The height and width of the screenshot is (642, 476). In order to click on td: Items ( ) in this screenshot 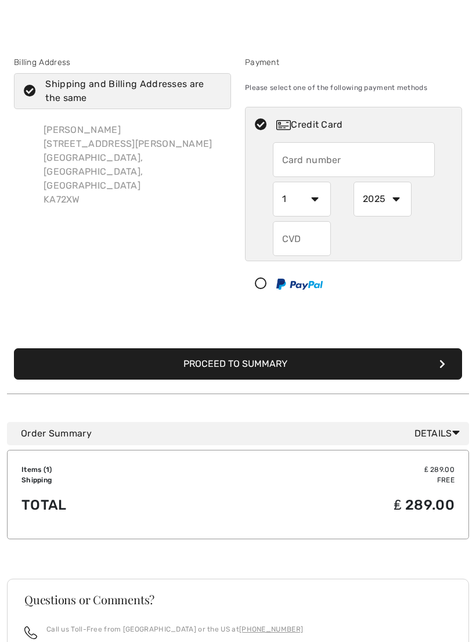, I will do `click(113, 470)`.